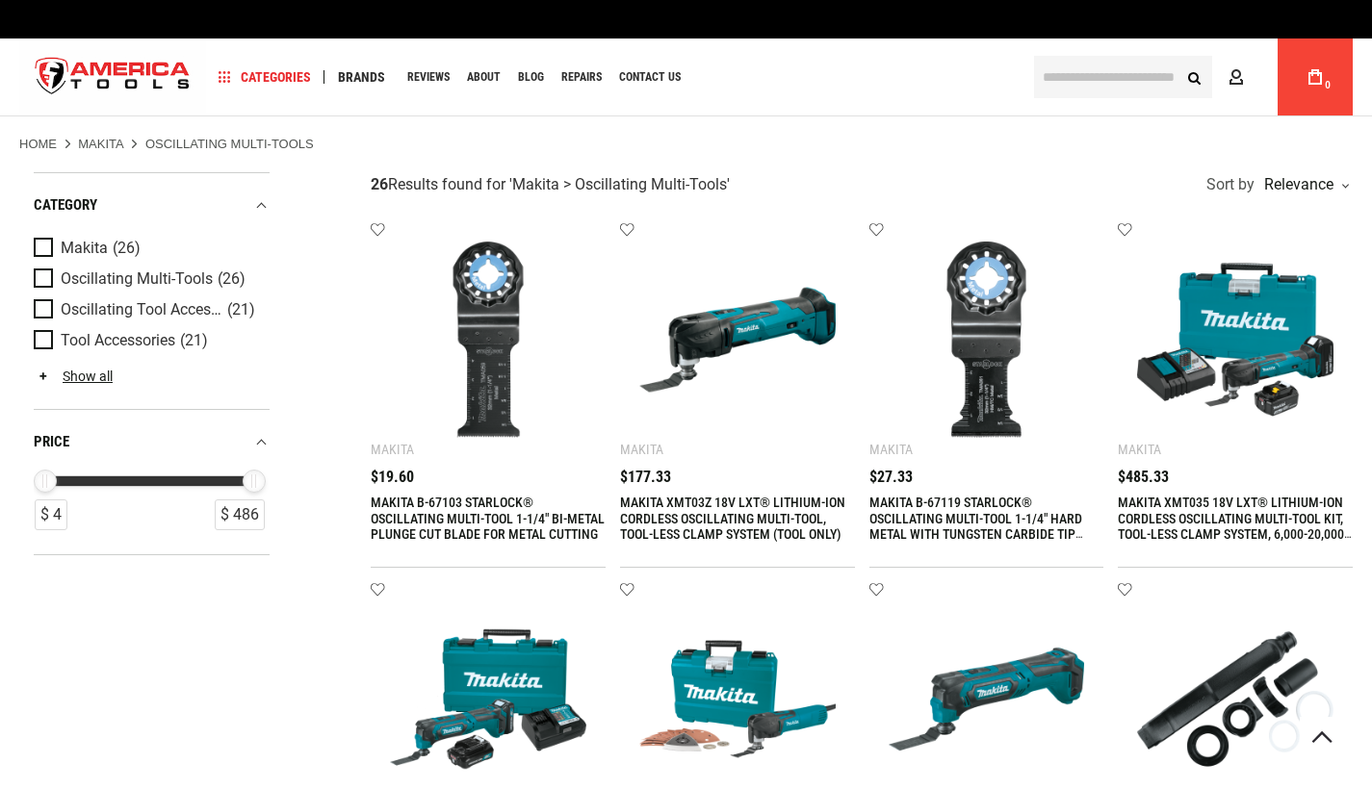  Describe the element at coordinates (487, 519) in the screenshot. I see `a: MAKITA B-67103 STARLOCK® OSCILLATING MULTI-TOOL 1-1/4" BI-METAL PLUNGE CUT BLADE FOR METAL CUTTING` at that location.